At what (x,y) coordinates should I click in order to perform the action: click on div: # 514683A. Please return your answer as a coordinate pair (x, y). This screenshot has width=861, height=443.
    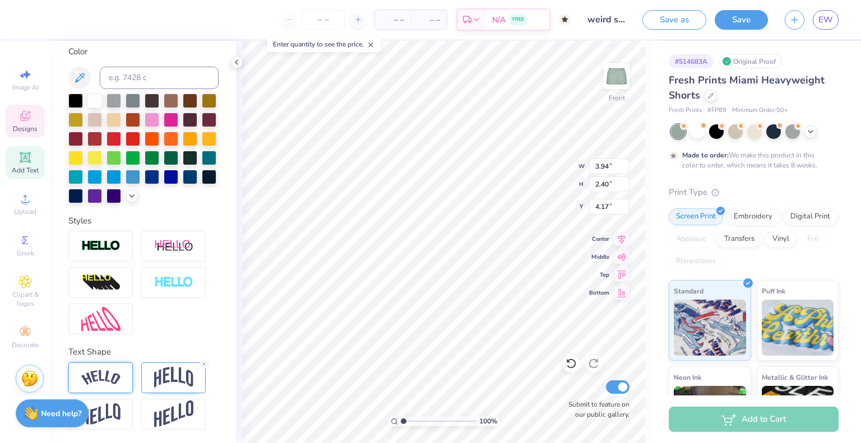
    Looking at the image, I should click on (691, 61).